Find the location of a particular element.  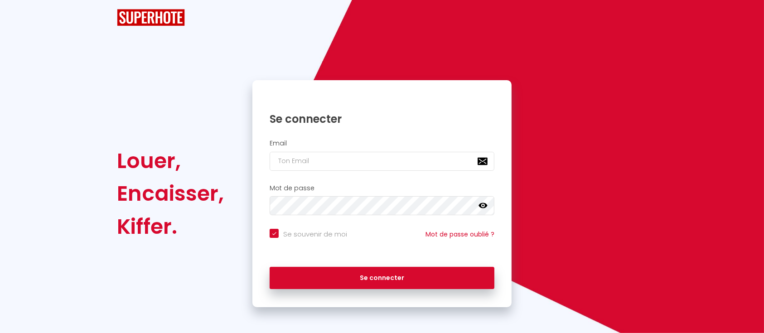

h2: Mot de passe is located at coordinates (382, 188).